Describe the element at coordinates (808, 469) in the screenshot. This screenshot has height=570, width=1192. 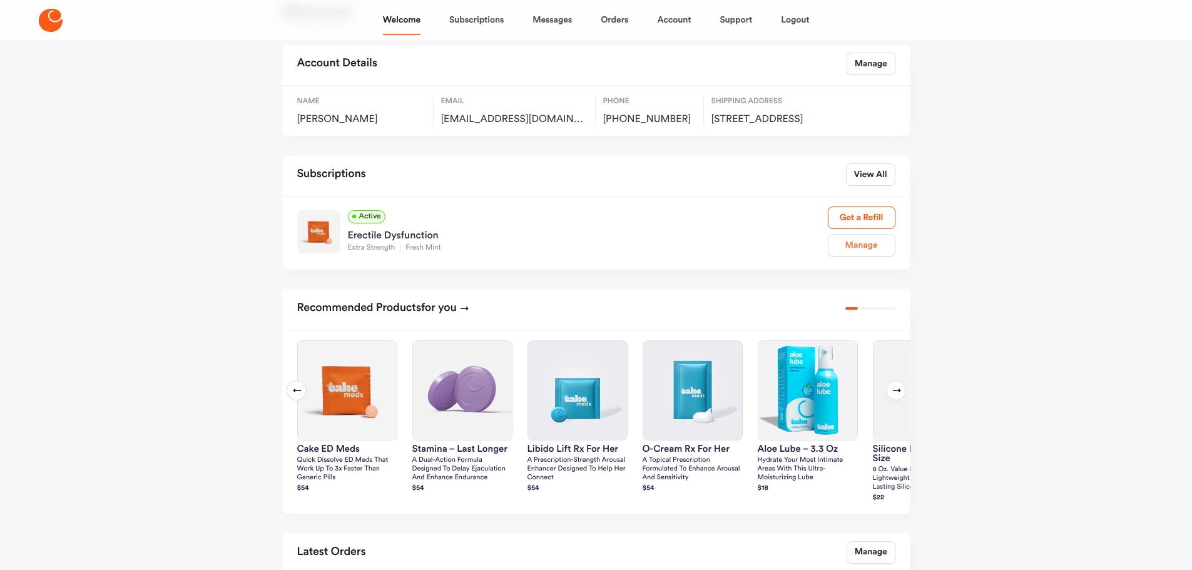
I see `p: Hydrate your most intimate areas with this ultra-moisturizing lube` at that location.